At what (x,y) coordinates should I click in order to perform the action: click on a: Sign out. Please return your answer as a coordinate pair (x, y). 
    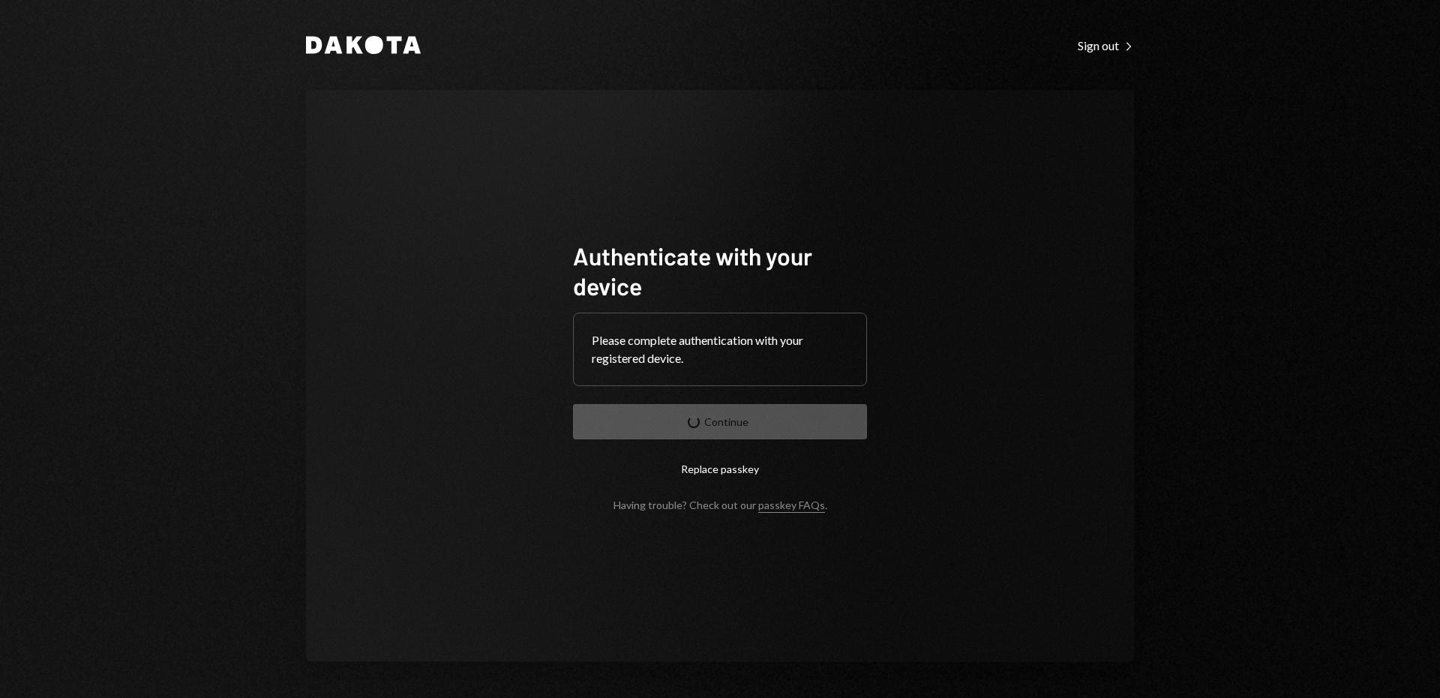
    Looking at the image, I should click on (1105, 45).